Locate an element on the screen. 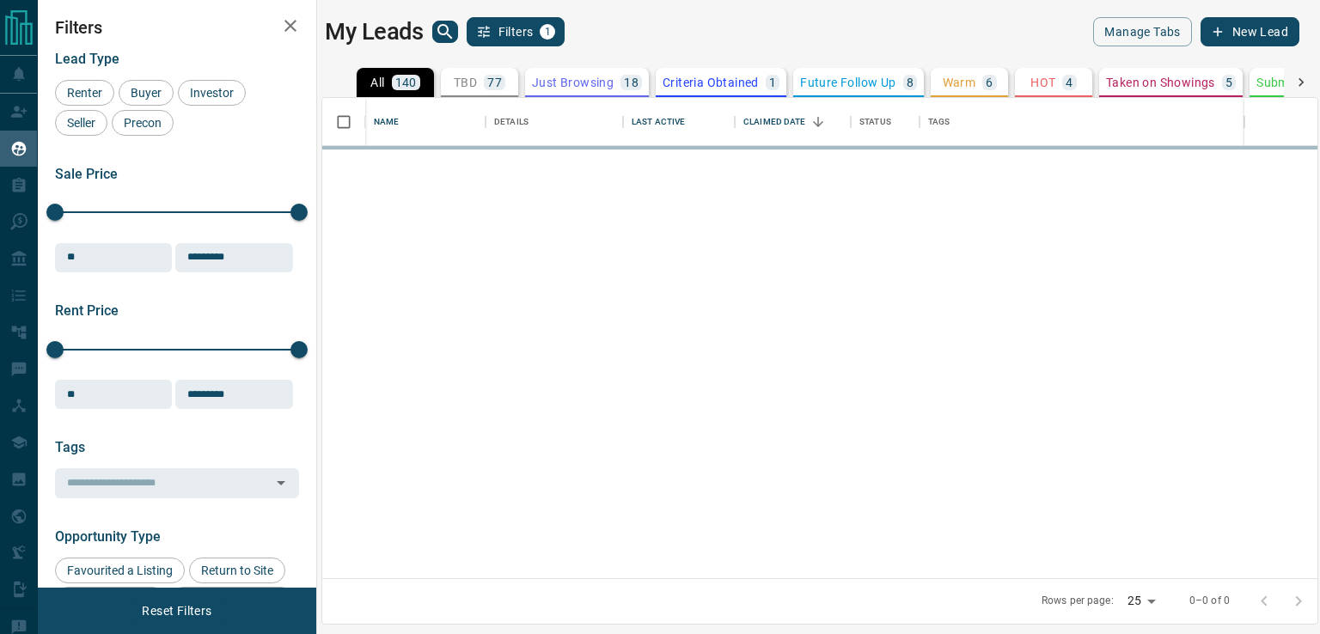 Image resolution: width=1320 pixels, height=634 pixels. div: 25 is located at coordinates (1141, 601).